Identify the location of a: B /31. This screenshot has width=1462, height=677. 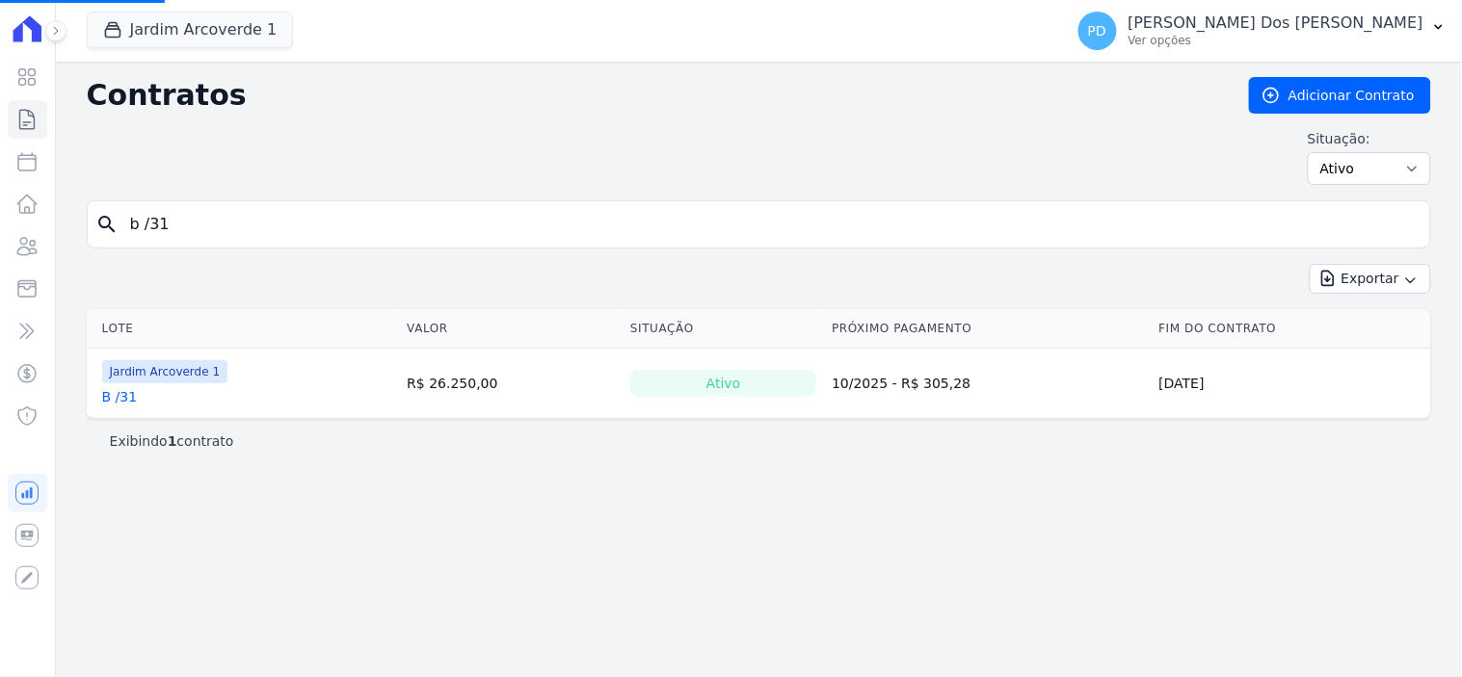
(119, 397).